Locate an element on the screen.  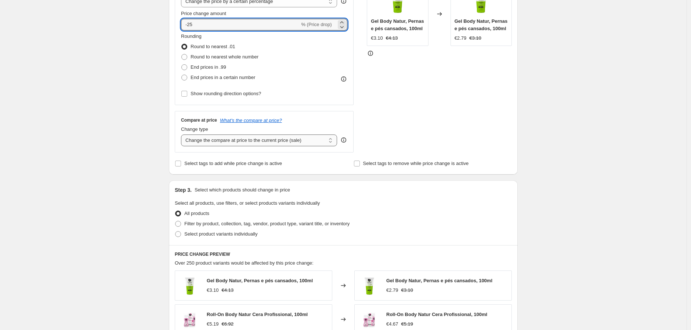
h2: Step 3. is located at coordinates (183, 190).